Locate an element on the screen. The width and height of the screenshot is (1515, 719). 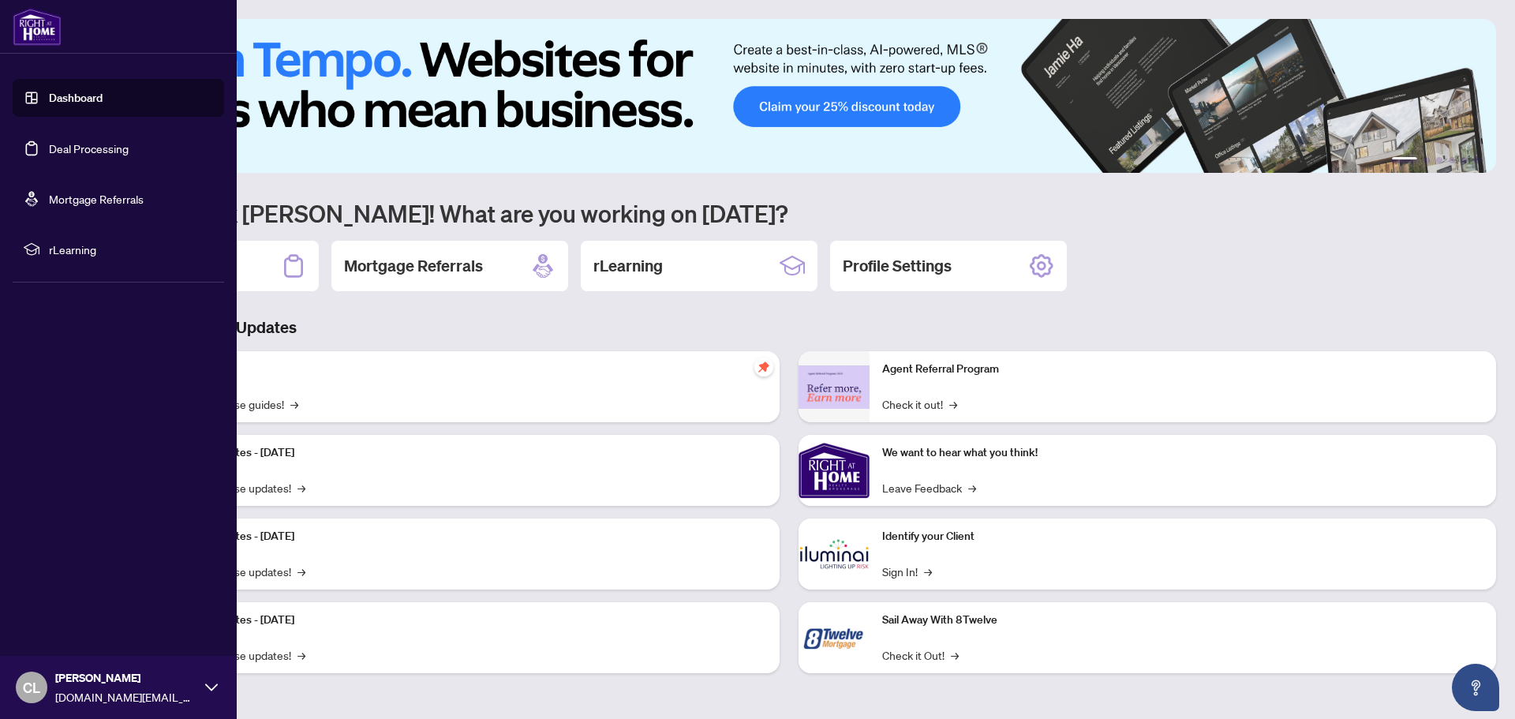
button: 1 is located at coordinates (1404, 160).